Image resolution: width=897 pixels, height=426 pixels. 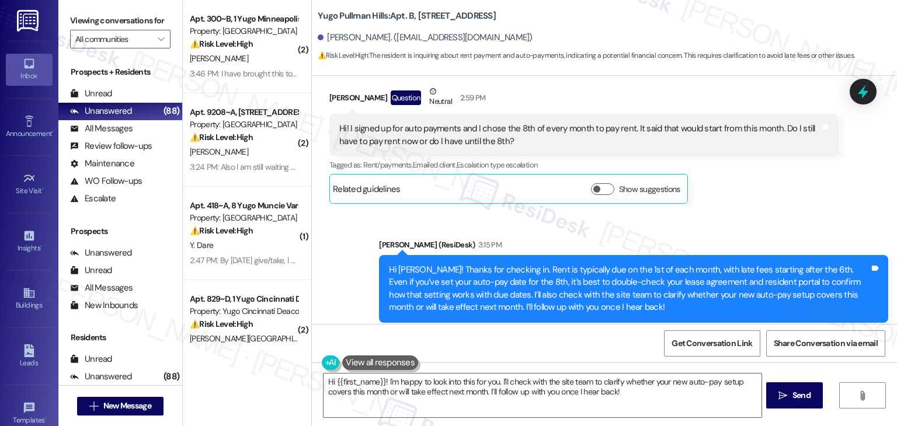 What do you see at coordinates (111, 146) in the screenshot?
I see `div: Review follow-ups` at bounding box center [111, 146].